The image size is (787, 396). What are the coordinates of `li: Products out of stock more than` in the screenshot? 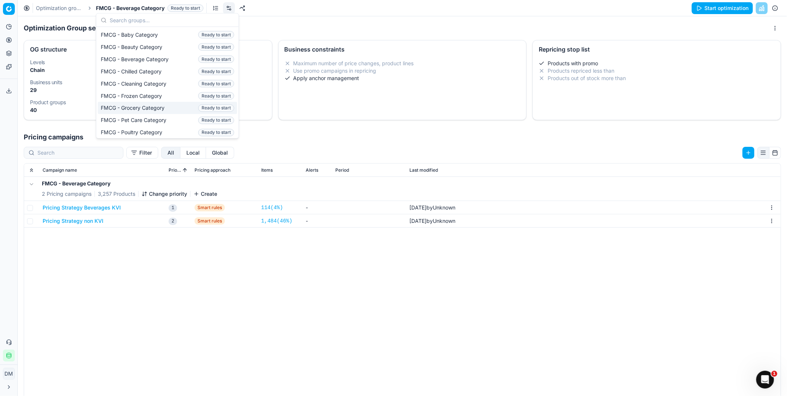 It's located at (657, 78).